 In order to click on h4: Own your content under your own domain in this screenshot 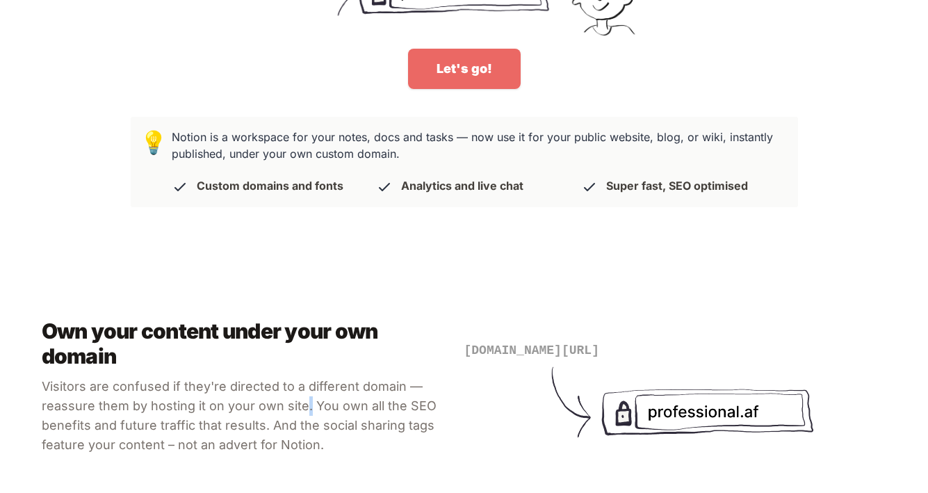, I will do `click(247, 343)`.